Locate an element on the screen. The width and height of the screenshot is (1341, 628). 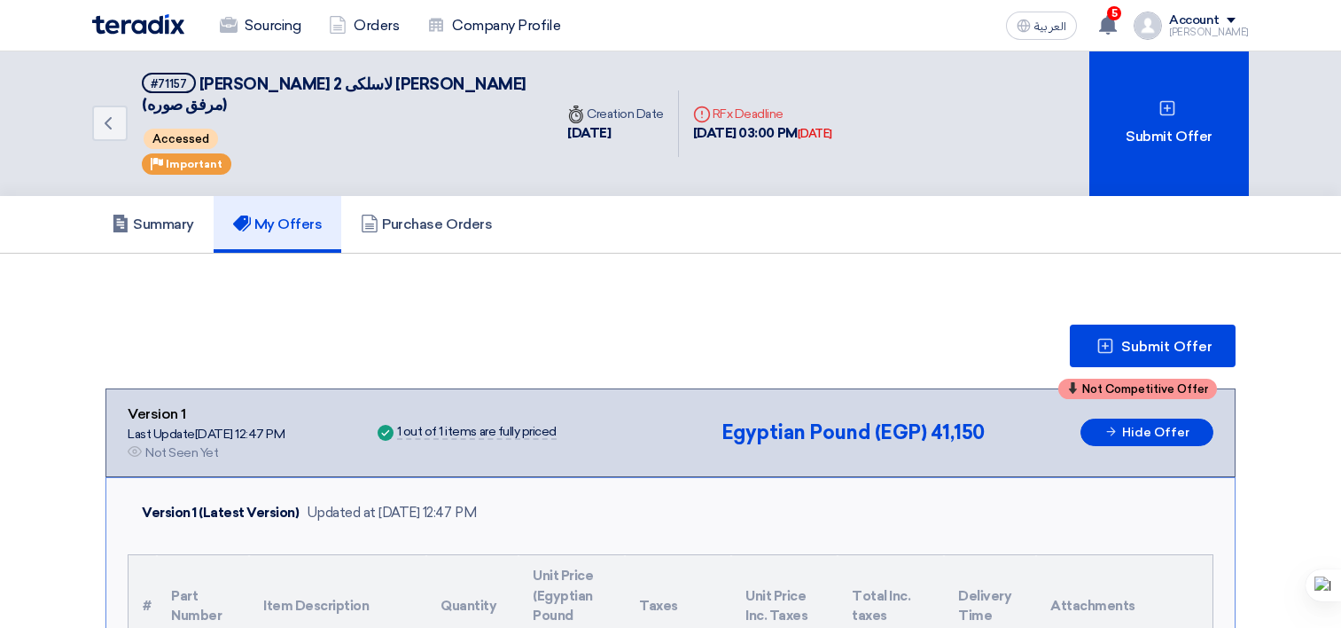
div: Submit Offer is located at coordinates (1169, 123).